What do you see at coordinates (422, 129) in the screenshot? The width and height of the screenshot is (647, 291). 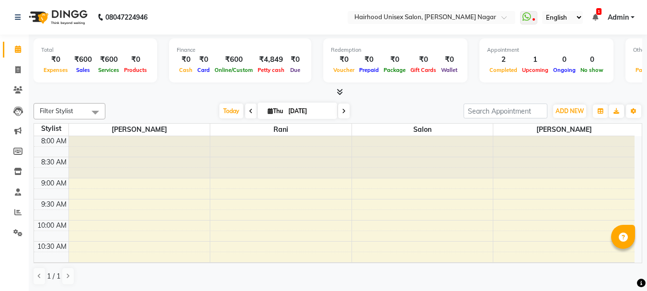 I see `span: Salon` at bounding box center [422, 129].